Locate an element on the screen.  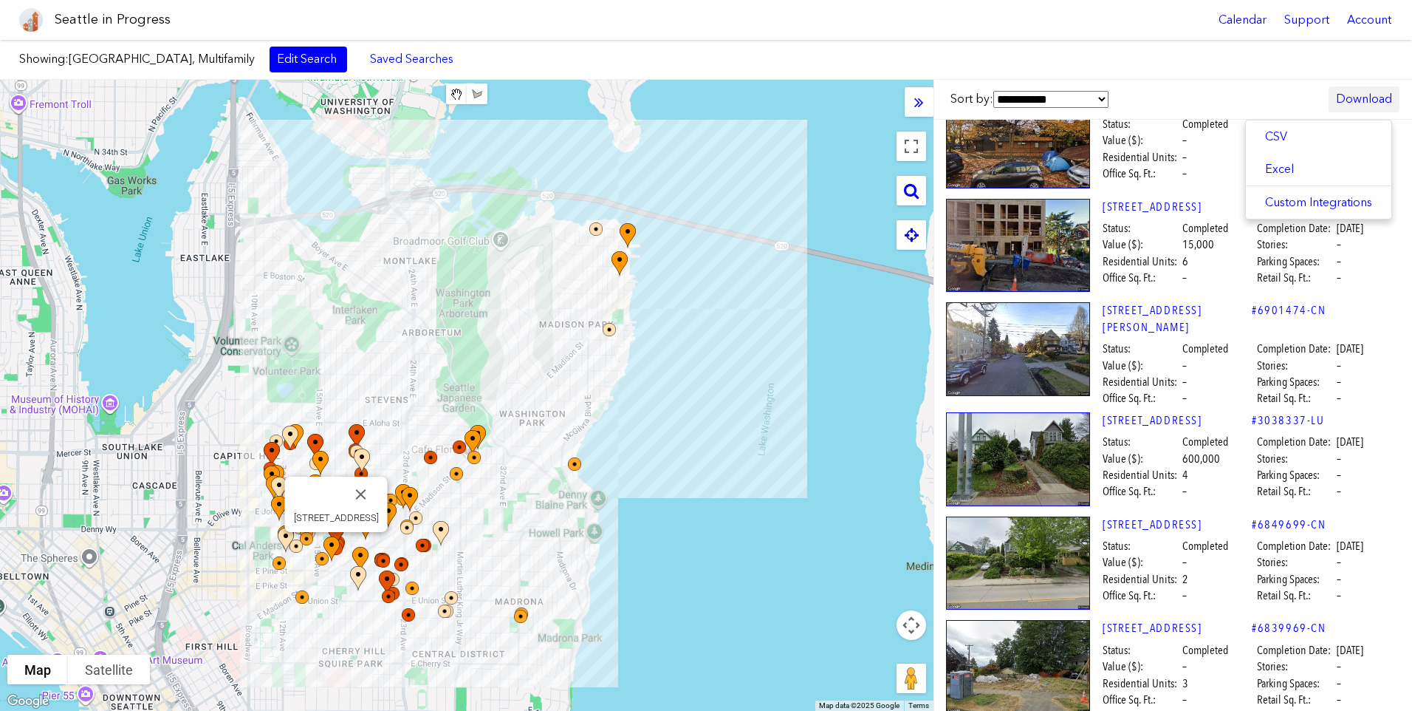
img: 1715_17TH_AVE_SEATTLE.jpg is located at coordinates (1018, 141).